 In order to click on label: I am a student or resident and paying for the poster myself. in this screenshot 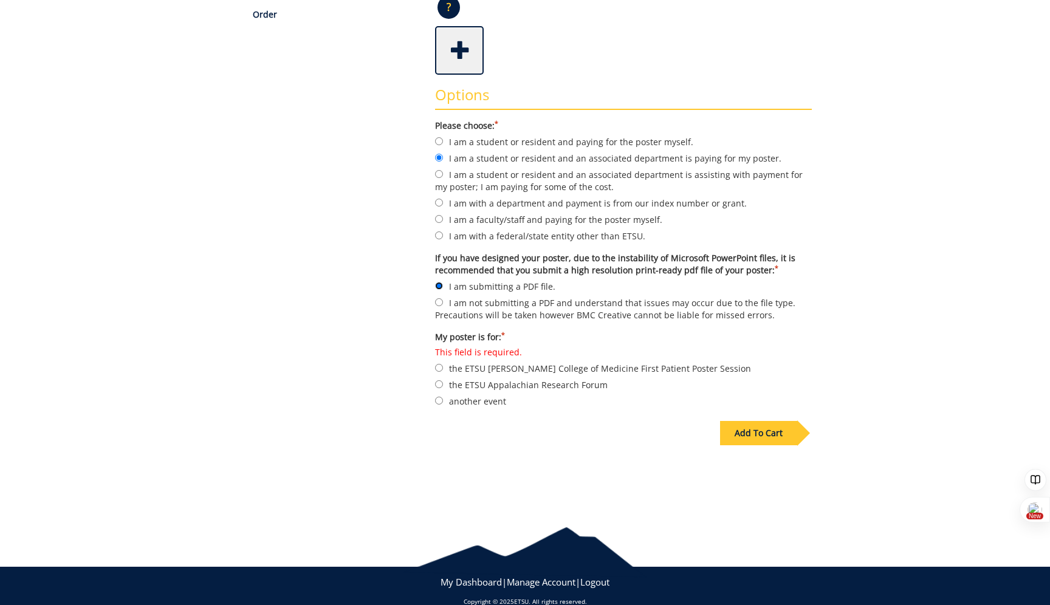, I will do `click(623, 142)`.